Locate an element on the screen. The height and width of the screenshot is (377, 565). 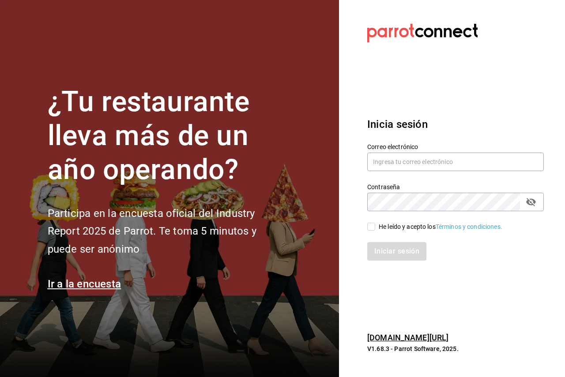
div: He leído y acepto los is located at coordinates (440, 227).